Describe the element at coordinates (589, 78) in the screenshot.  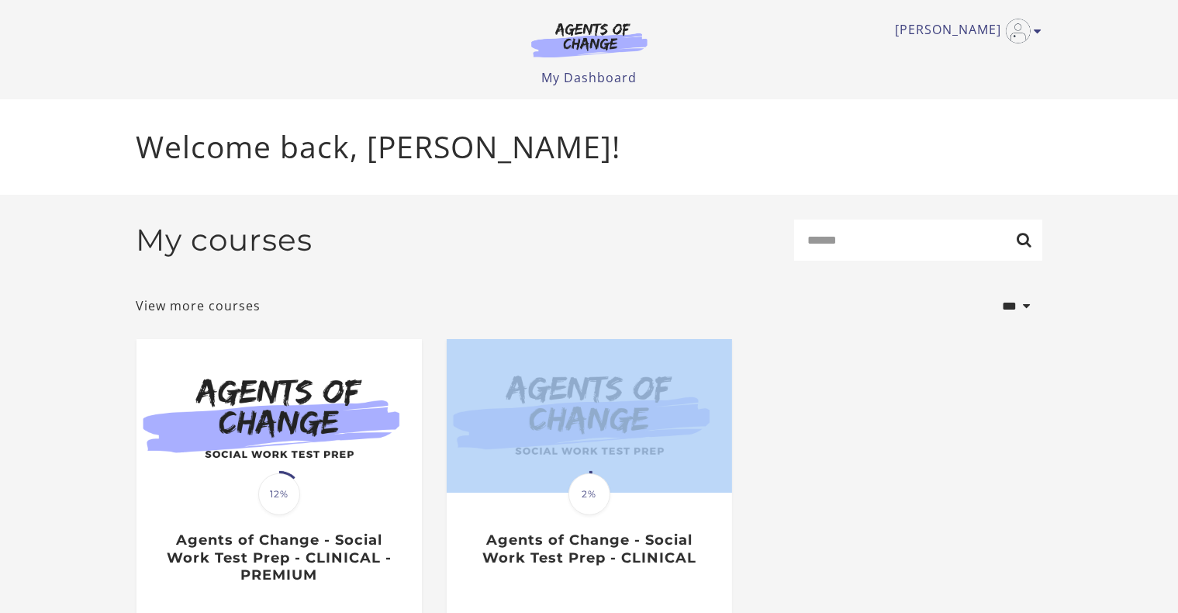
I see `a: My Dashboard` at that location.